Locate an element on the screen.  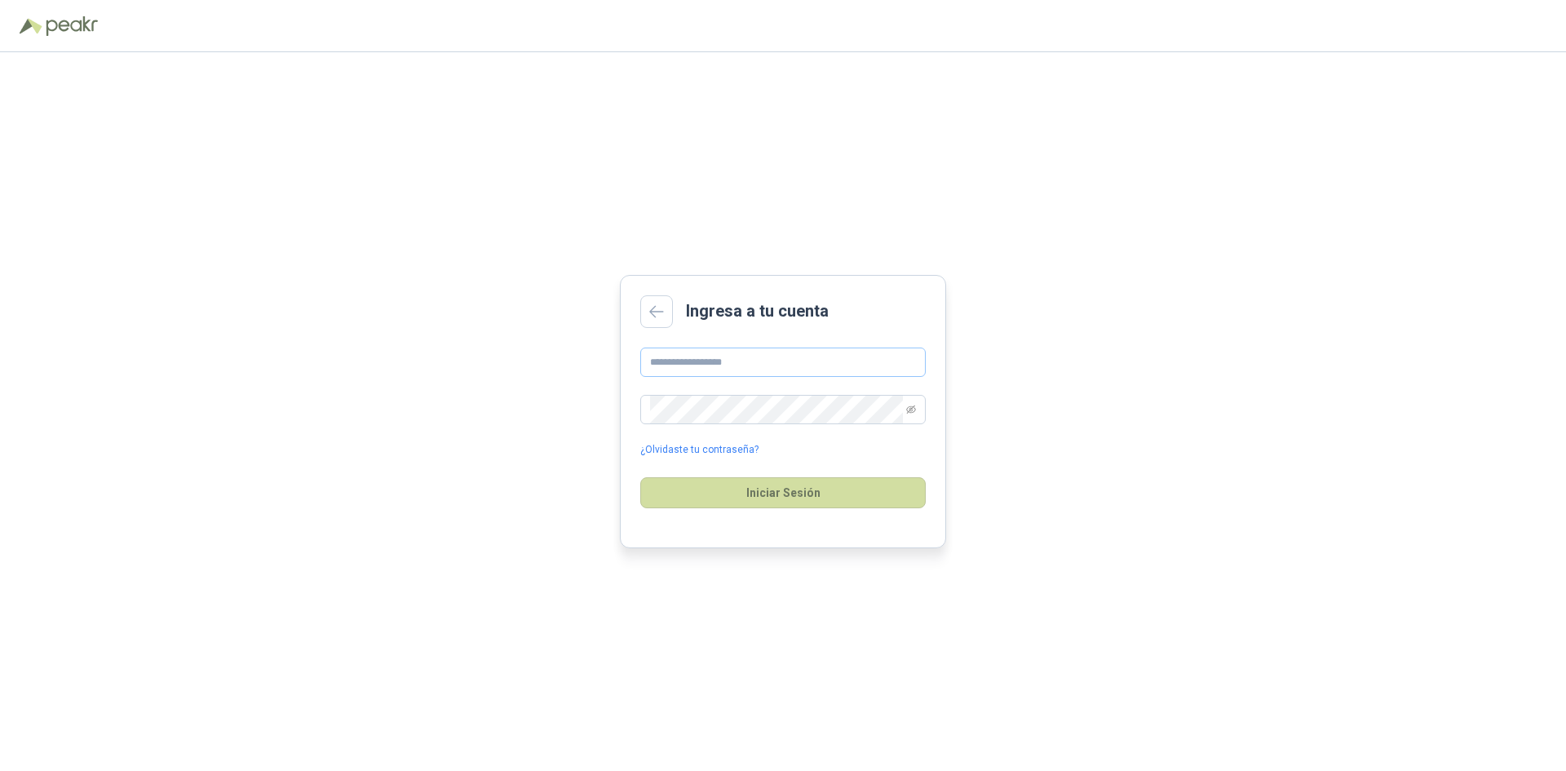
img: Peakr is located at coordinates (72, 26).